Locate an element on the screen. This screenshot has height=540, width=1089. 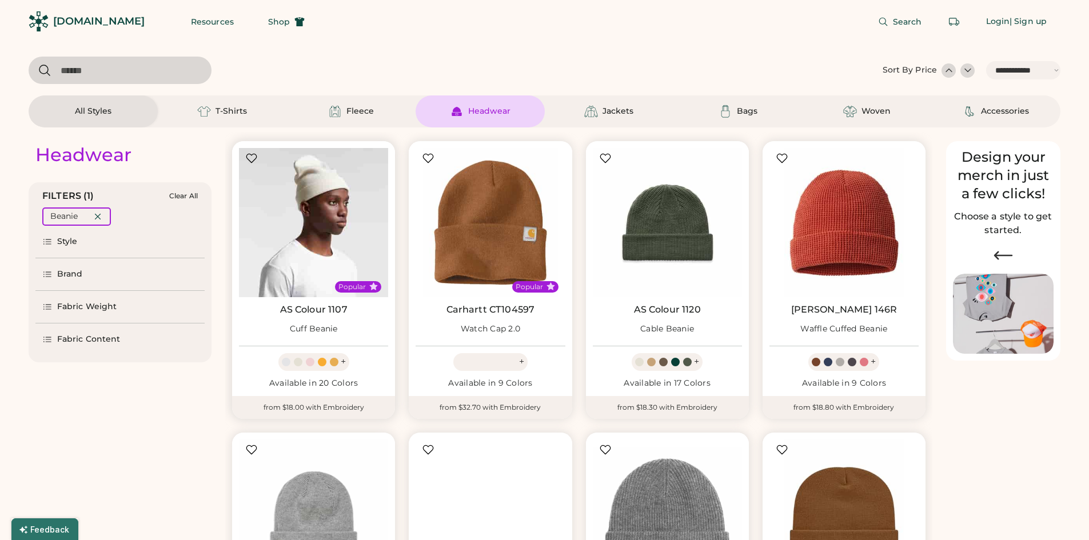
img: Carhartt CT104597 Watch Cap 2.0 is located at coordinates (490, 222).